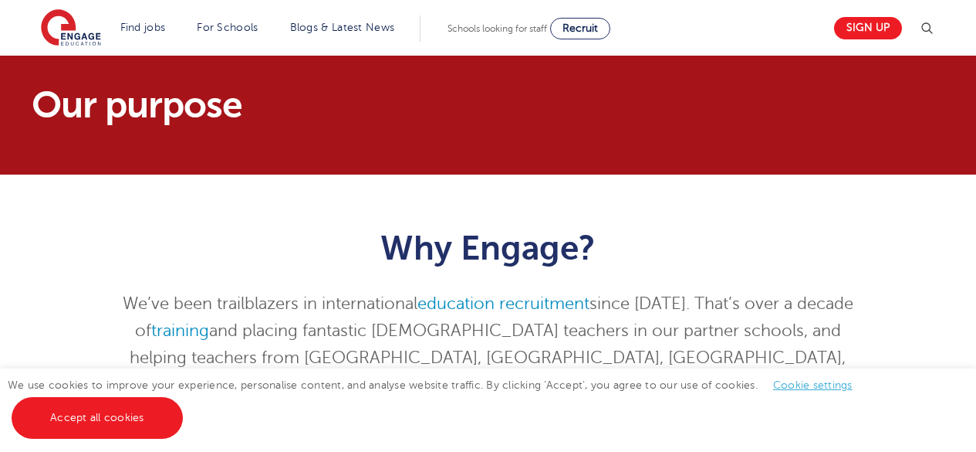 The image size is (976, 452). I want to click on span: Recruit, so click(580, 28).